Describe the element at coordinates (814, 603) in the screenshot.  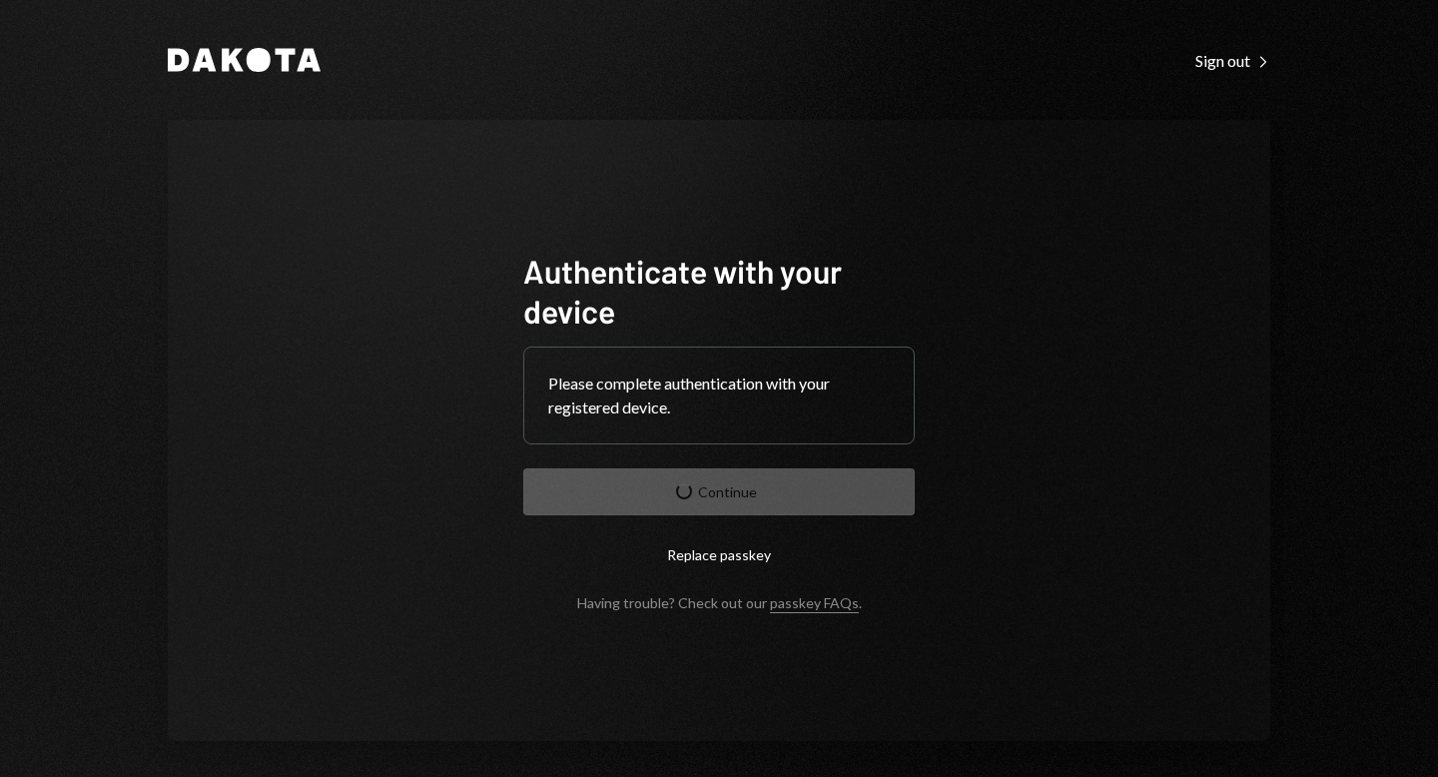
I see `a: passkey FAQs` at that location.